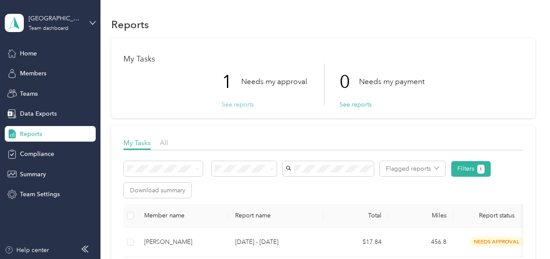  Describe the element at coordinates (27, 250) in the screenshot. I see `button: Help center` at that location.